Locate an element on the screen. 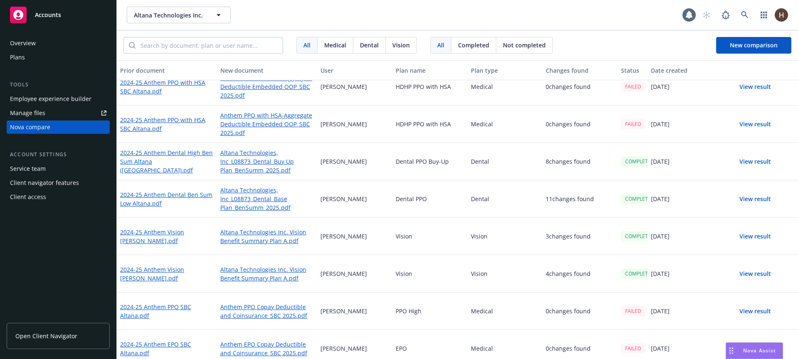  input: Search by document, plan or user name... is located at coordinates (209, 45).